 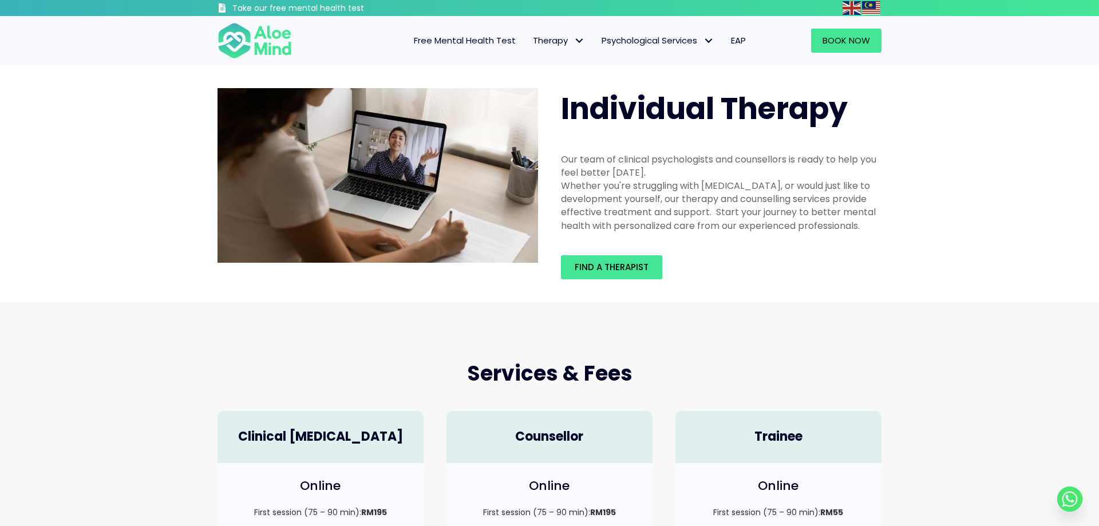 I want to click on img: en, so click(x=852, y=8).